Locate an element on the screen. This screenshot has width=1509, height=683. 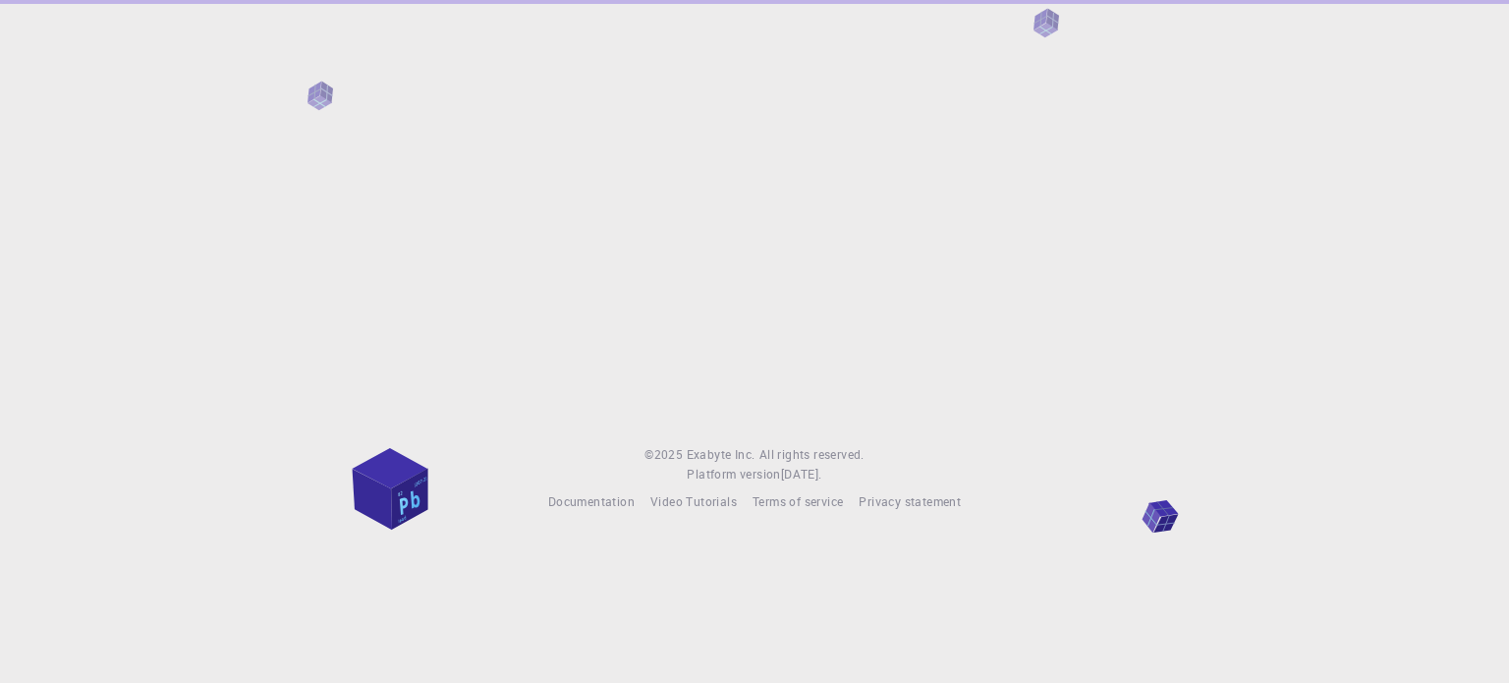
a: Documentation is located at coordinates (591, 502).